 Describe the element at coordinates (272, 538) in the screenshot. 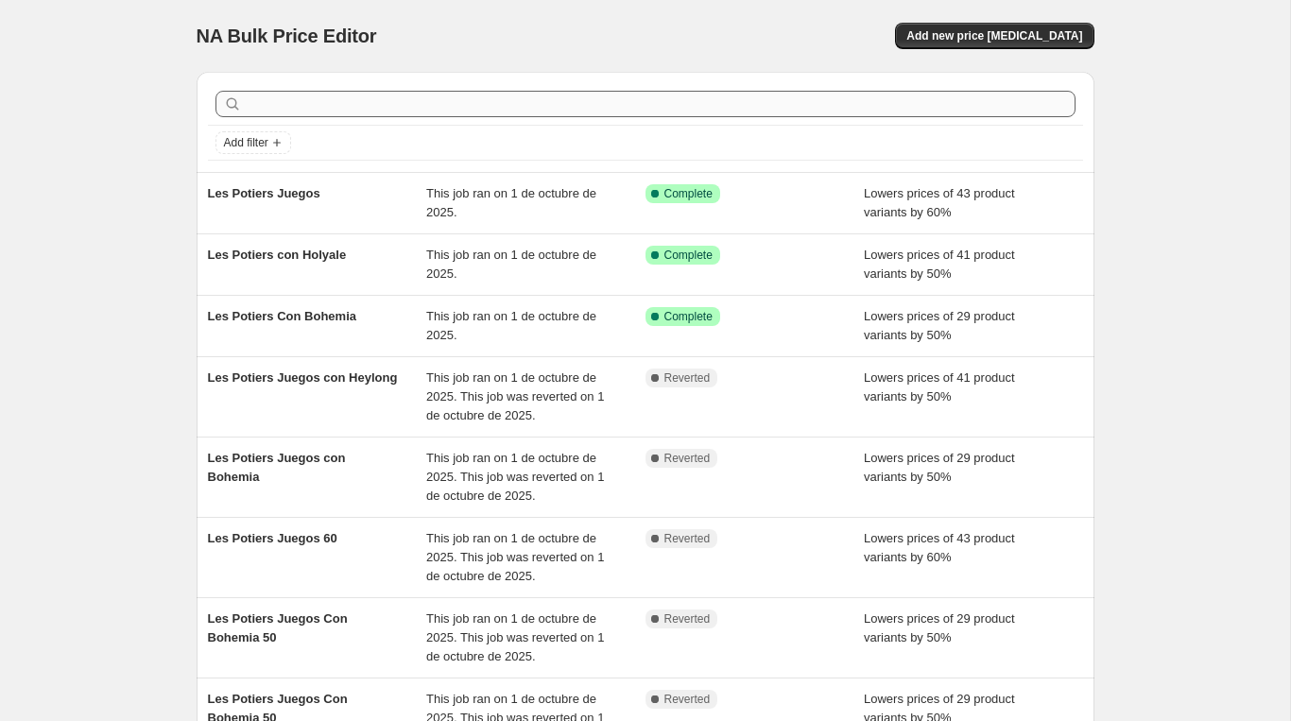

I see `span: Les Potiers Juegos 60` at that location.